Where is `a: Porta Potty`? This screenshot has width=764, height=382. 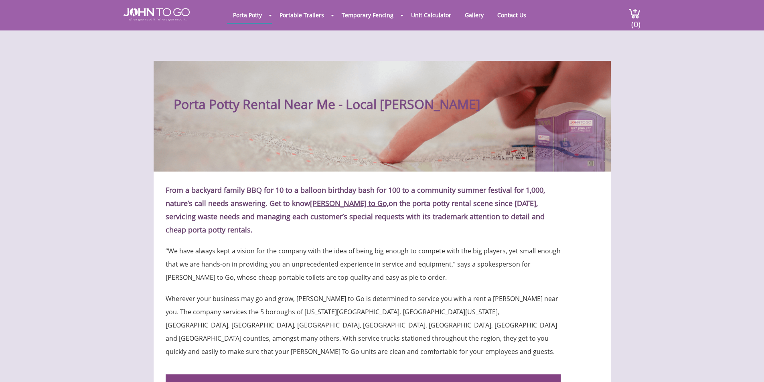 a: Porta Potty is located at coordinates (247, 15).